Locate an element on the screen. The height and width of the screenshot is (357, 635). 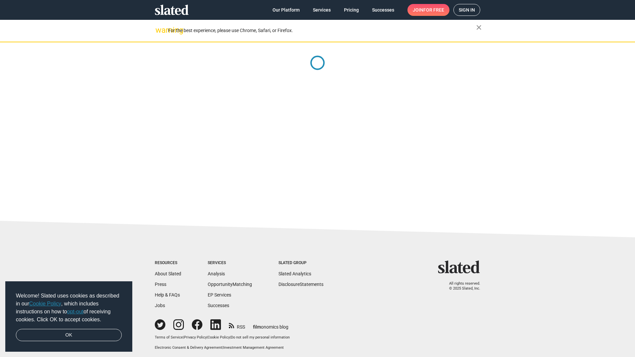
a: opt-out is located at coordinates (75, 311).